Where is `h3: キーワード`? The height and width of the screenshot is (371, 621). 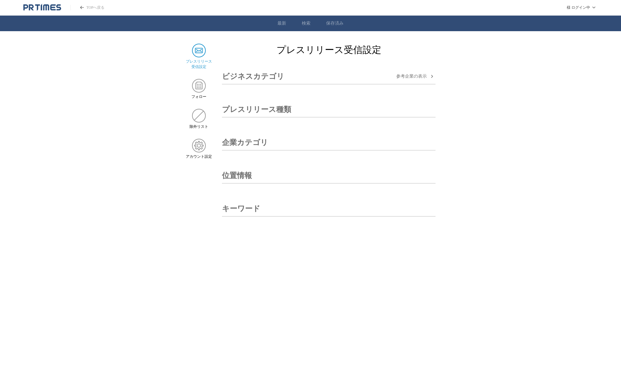 h3: キーワード is located at coordinates (241, 208).